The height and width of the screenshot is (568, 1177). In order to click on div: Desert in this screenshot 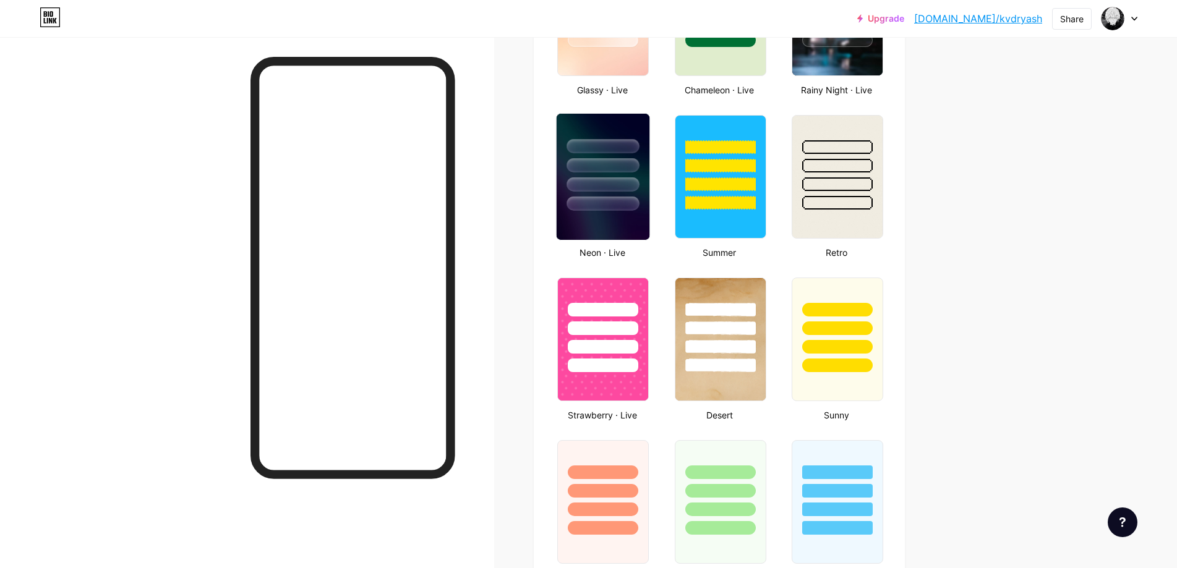, I will do `click(719, 415)`.